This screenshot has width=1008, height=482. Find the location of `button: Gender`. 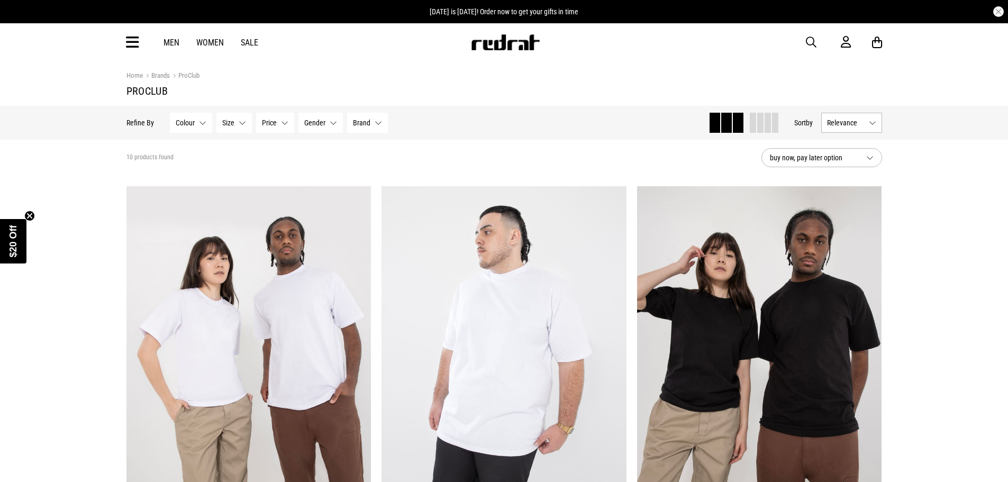

button: Gender is located at coordinates (321, 123).